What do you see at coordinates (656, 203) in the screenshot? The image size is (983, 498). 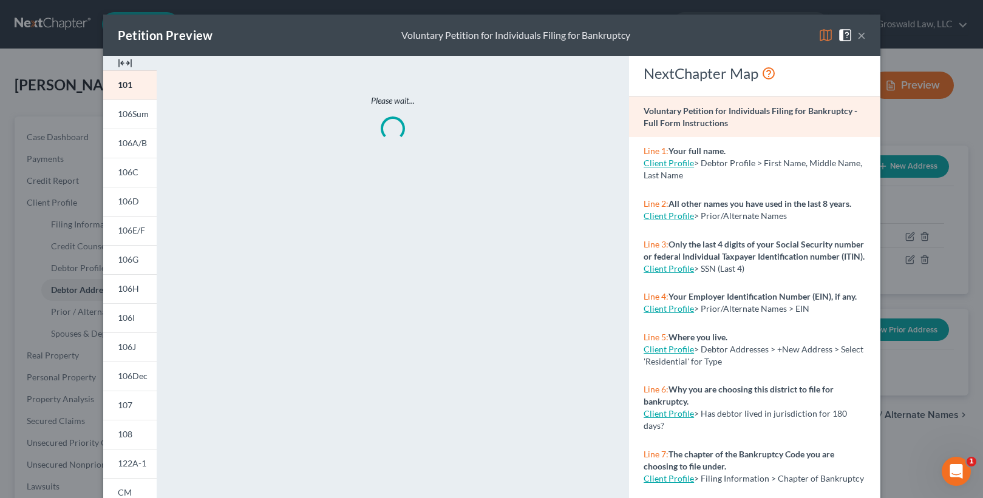 I see `span: Line 2:` at bounding box center [656, 203].